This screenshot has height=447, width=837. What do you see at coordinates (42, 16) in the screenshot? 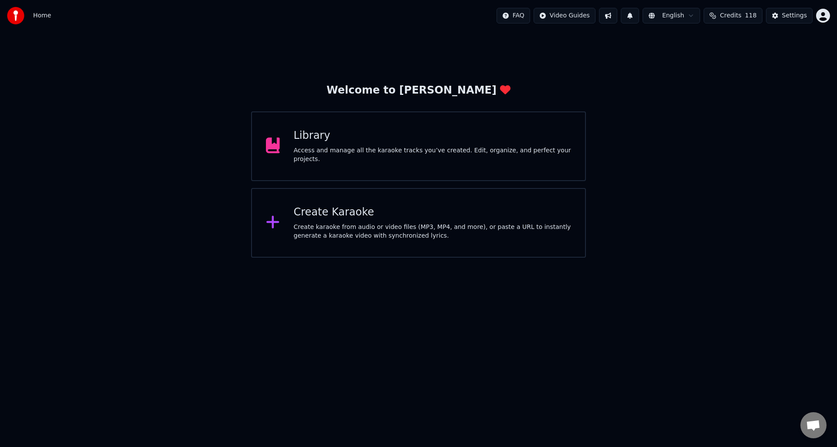
I see `nav: breadcrumb` at bounding box center [42, 16].